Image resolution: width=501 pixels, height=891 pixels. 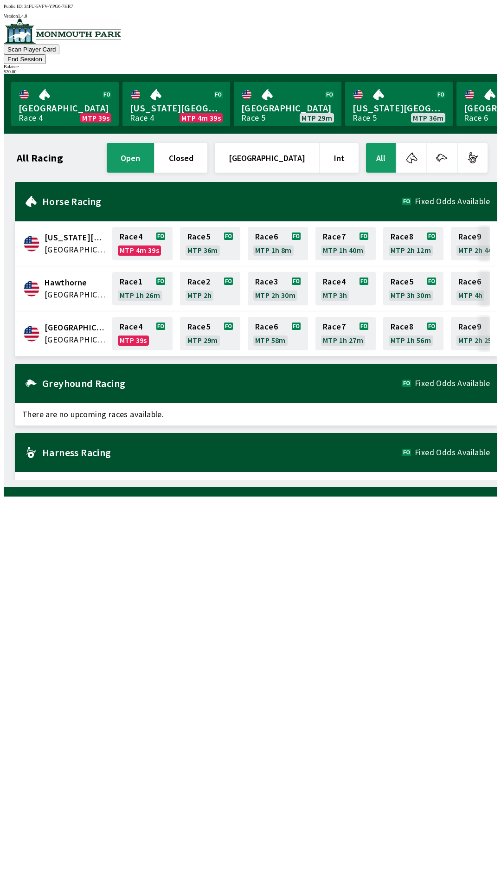 I want to click on span: MTP 2h 44m, so click(x=478, y=250).